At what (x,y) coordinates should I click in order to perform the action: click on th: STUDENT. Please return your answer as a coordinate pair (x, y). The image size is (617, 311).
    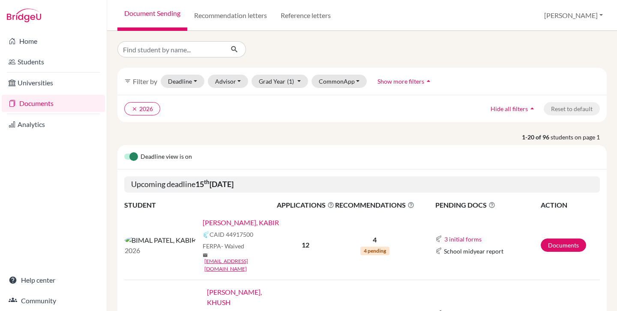
    Looking at the image, I should click on (200, 205).